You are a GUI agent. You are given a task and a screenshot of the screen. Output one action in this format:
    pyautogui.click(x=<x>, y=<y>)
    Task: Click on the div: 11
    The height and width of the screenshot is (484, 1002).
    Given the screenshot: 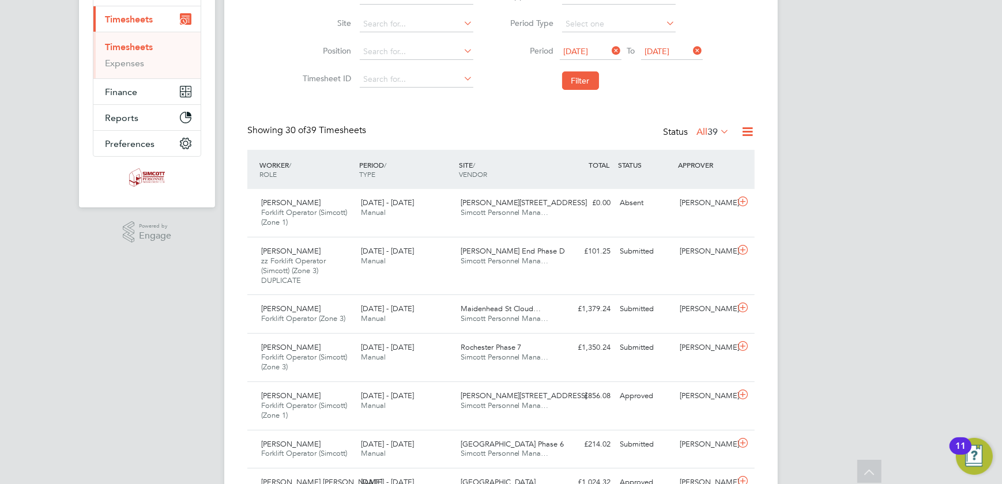 What is the action you would take?
    pyautogui.click(x=960, y=454)
    